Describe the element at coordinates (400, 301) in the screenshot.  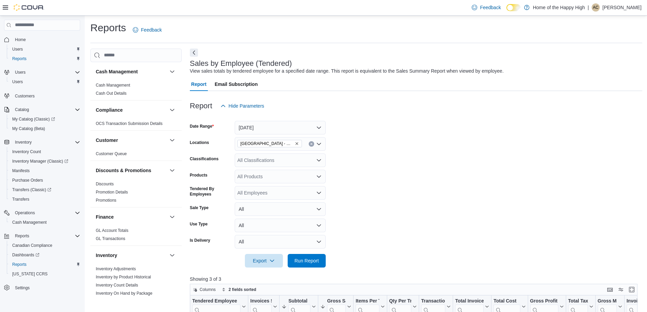
I see `div: Qty Per Transaction` at that location.